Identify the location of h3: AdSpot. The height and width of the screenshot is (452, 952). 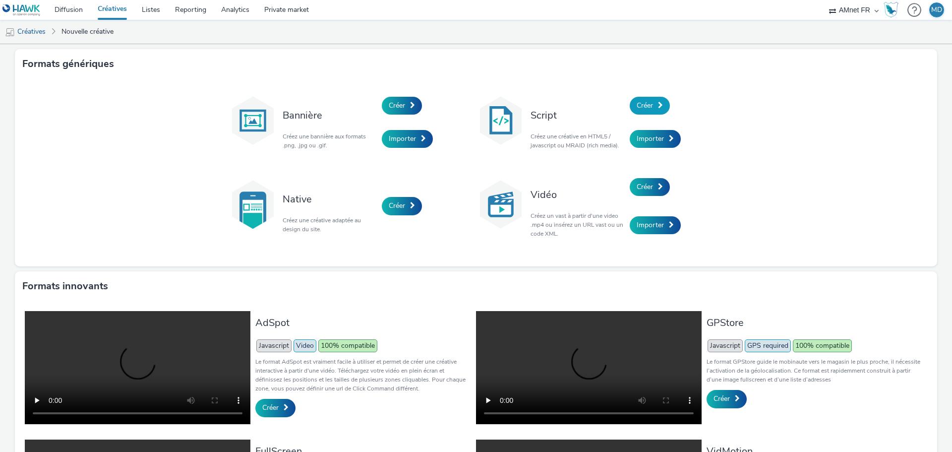
(363, 322).